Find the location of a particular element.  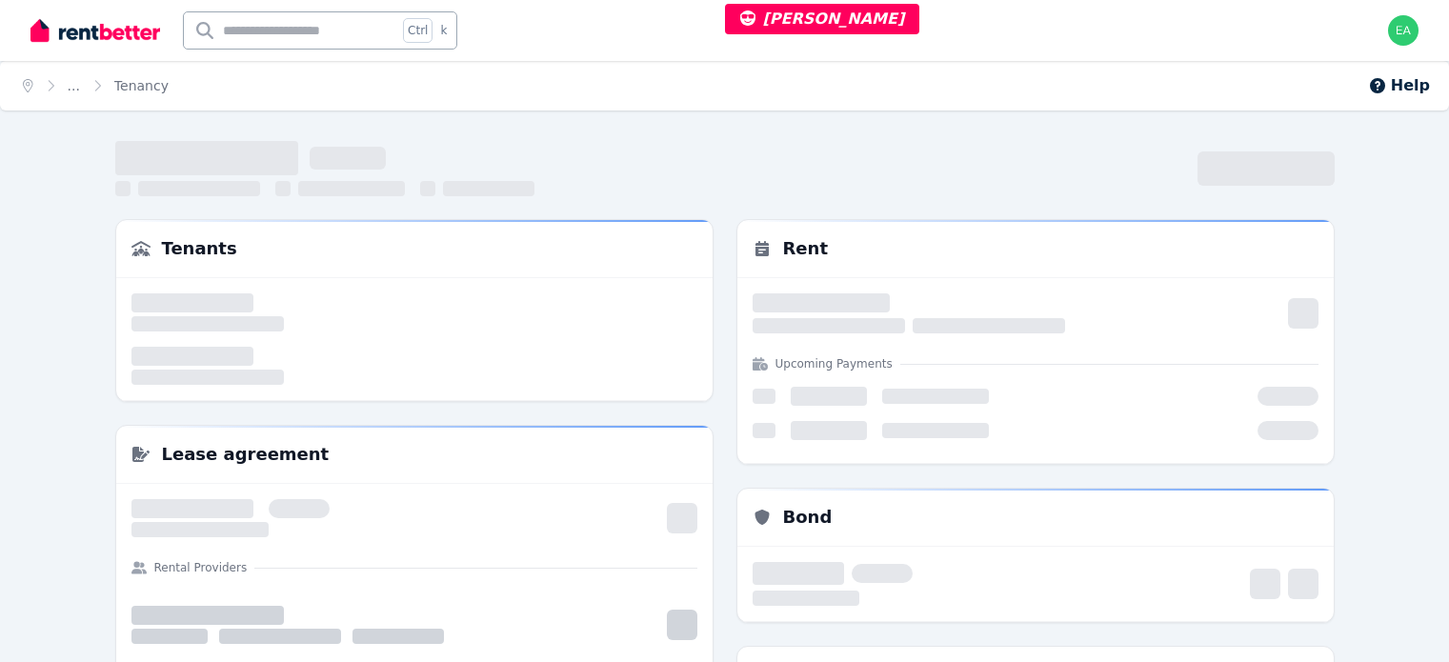

img: RentBetter is located at coordinates (95, 30).